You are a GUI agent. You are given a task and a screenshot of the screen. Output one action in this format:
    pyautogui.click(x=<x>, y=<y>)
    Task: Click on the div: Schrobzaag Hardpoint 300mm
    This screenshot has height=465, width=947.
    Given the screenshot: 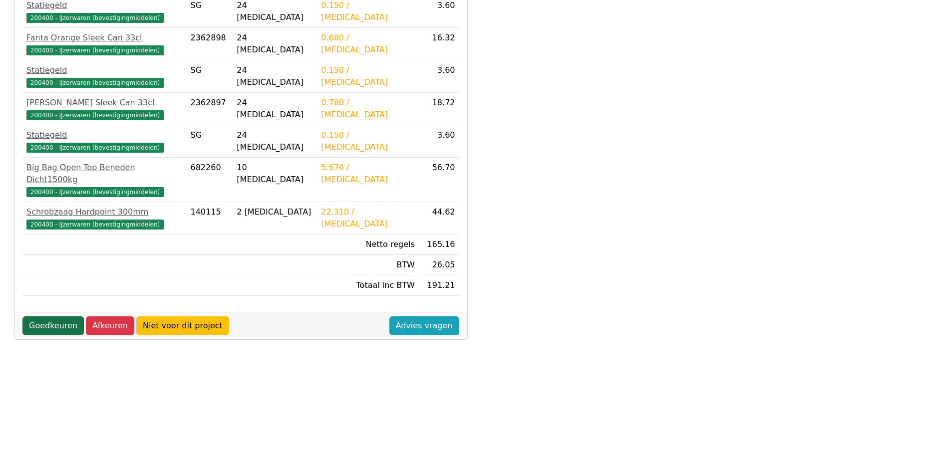 What is the action you would take?
    pyautogui.click(x=104, y=212)
    